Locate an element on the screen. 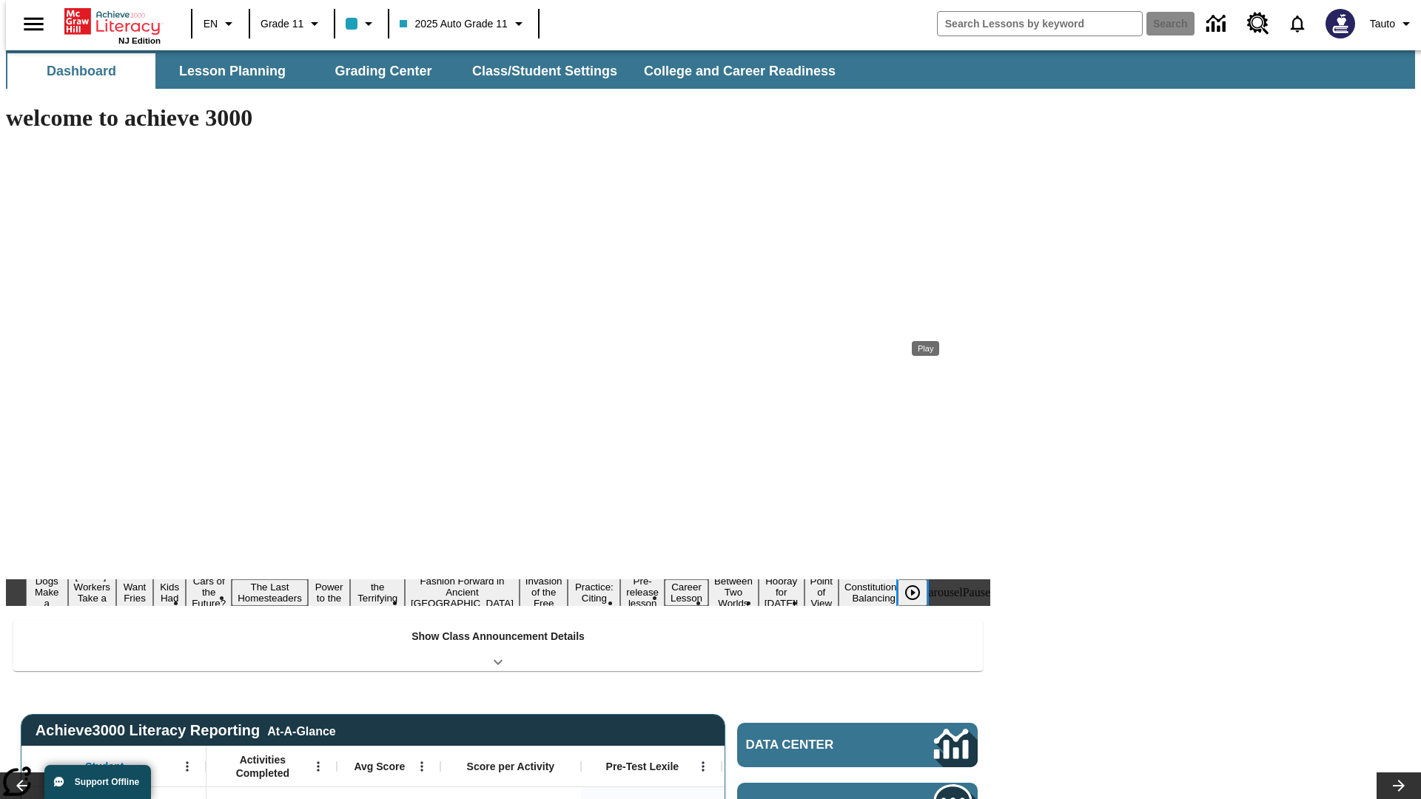 The width and height of the screenshot is (1421, 799). a: Resource Center, Will open in new tab is located at coordinates (1258, 24).